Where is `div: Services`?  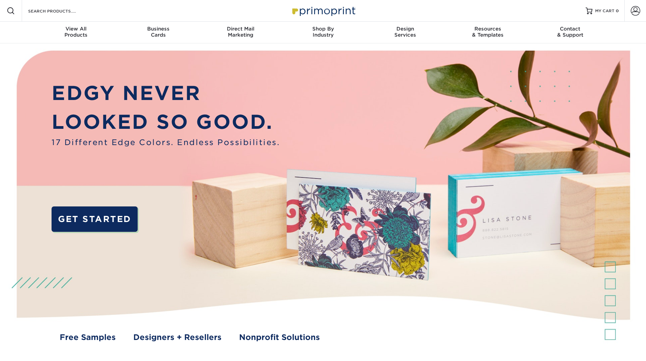 div: Services is located at coordinates (405, 32).